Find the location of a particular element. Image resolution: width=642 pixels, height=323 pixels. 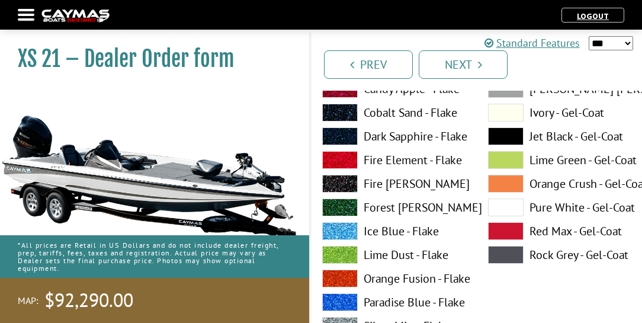

a: Logout is located at coordinates (593, 16).